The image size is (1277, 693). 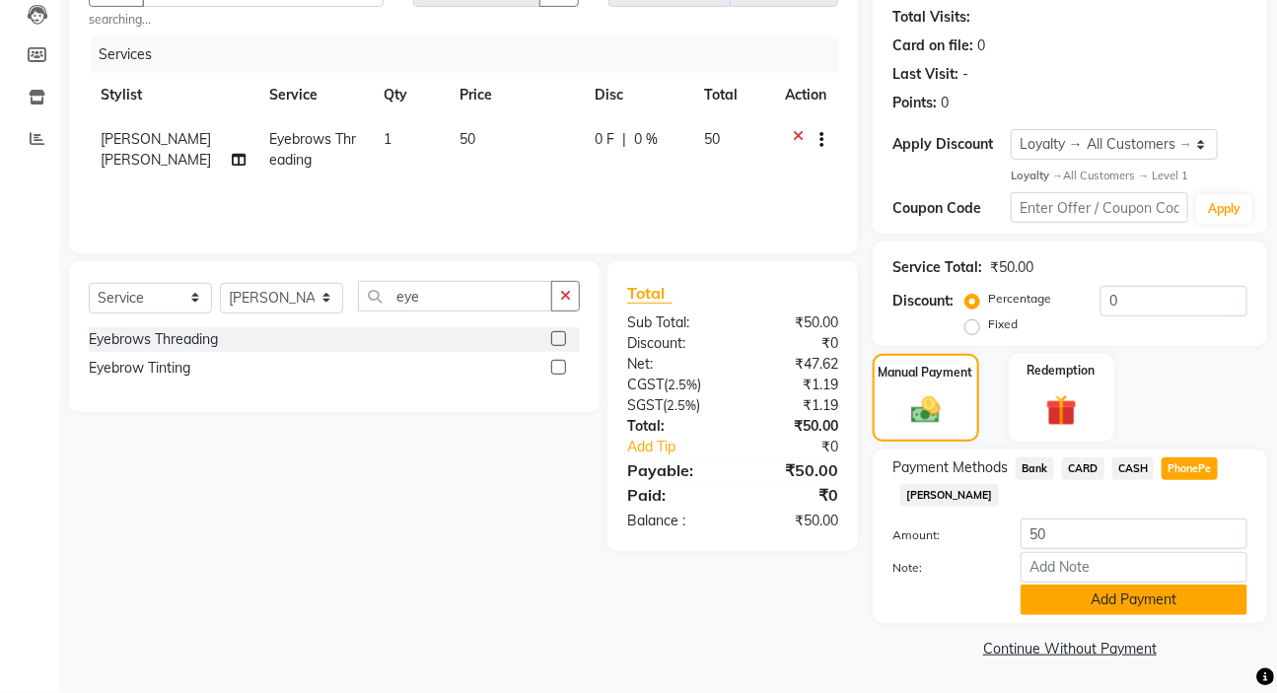 What do you see at coordinates (1061, 371) in the screenshot?
I see `label: Redemption` at bounding box center [1061, 371].